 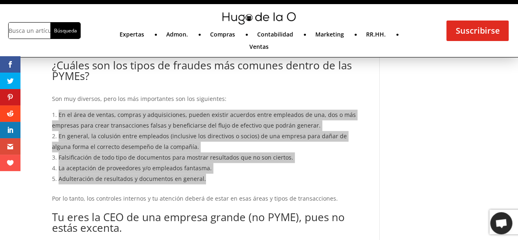 I want to click on a: Chat abierto, so click(x=501, y=223).